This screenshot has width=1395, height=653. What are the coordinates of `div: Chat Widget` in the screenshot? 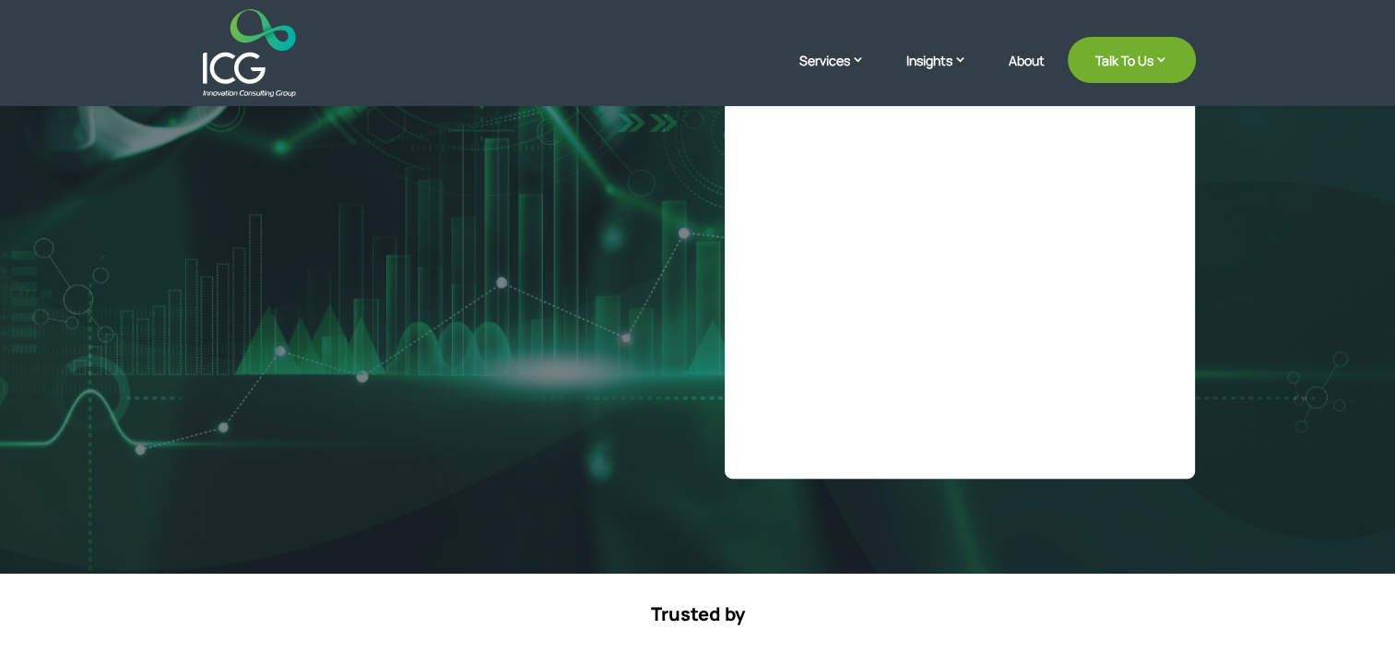 It's located at (1349, 608).